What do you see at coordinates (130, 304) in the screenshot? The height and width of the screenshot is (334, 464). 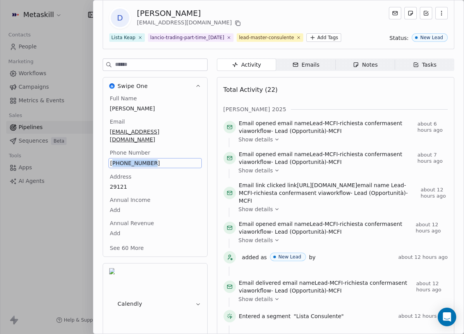 I see `span: Calendly` at bounding box center [130, 304].